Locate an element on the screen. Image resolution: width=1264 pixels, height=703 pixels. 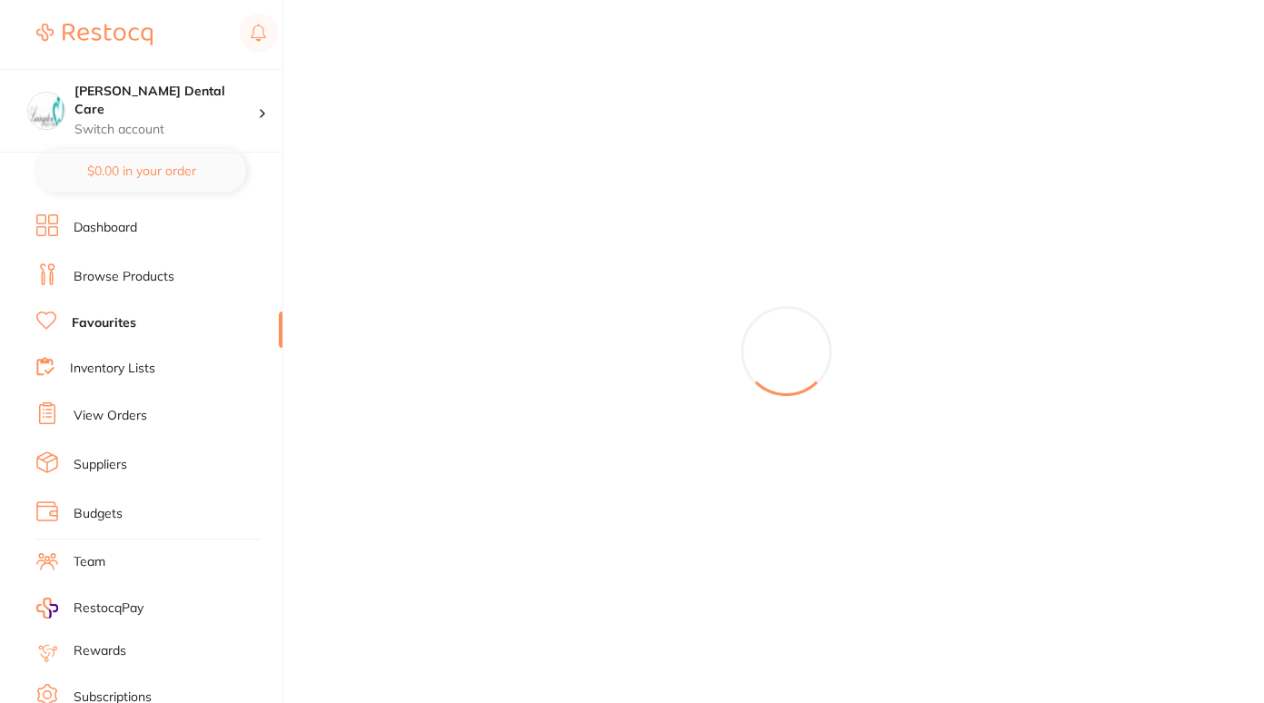
a: Suppliers is located at coordinates (100, 465).